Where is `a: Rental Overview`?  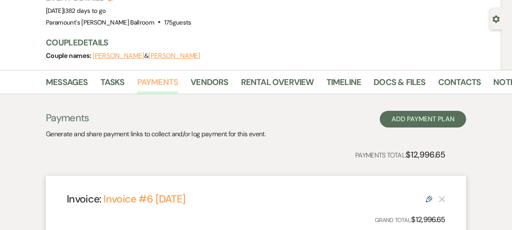
a: Rental Overview is located at coordinates (277, 85).